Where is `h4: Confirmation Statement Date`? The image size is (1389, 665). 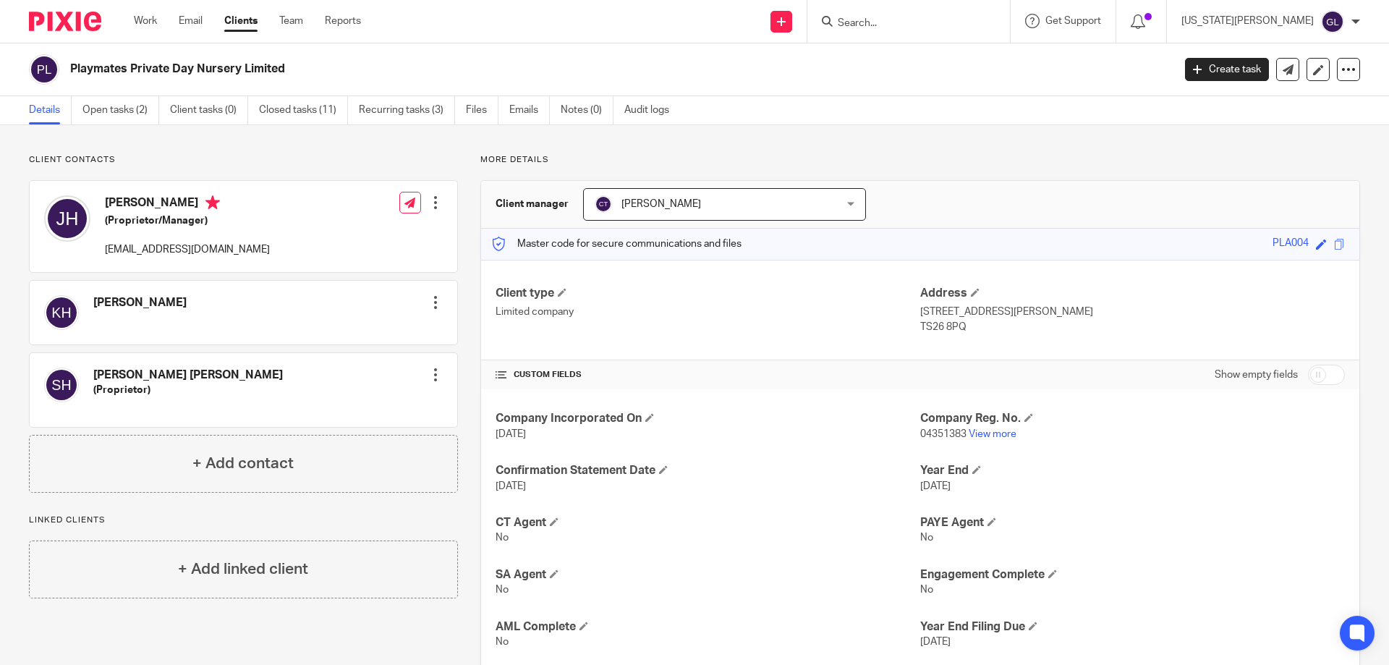 h4: Confirmation Statement Date is located at coordinates (707, 470).